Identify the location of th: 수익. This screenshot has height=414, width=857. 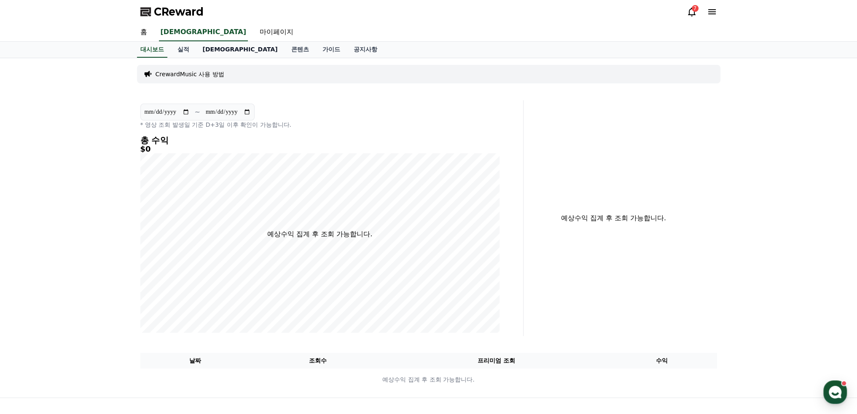
(662, 361).